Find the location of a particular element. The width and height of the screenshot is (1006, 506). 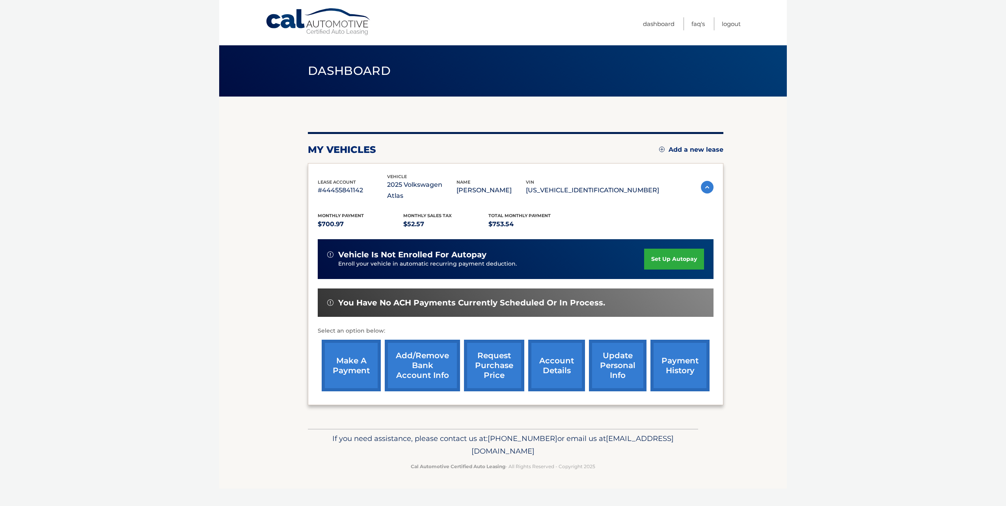

strong: Cal Automotive Certified Auto Leasing is located at coordinates (458, 466).